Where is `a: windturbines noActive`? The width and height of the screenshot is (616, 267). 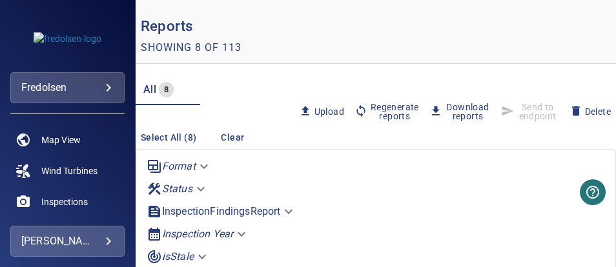
a: windturbines noActive is located at coordinates (67, 171).